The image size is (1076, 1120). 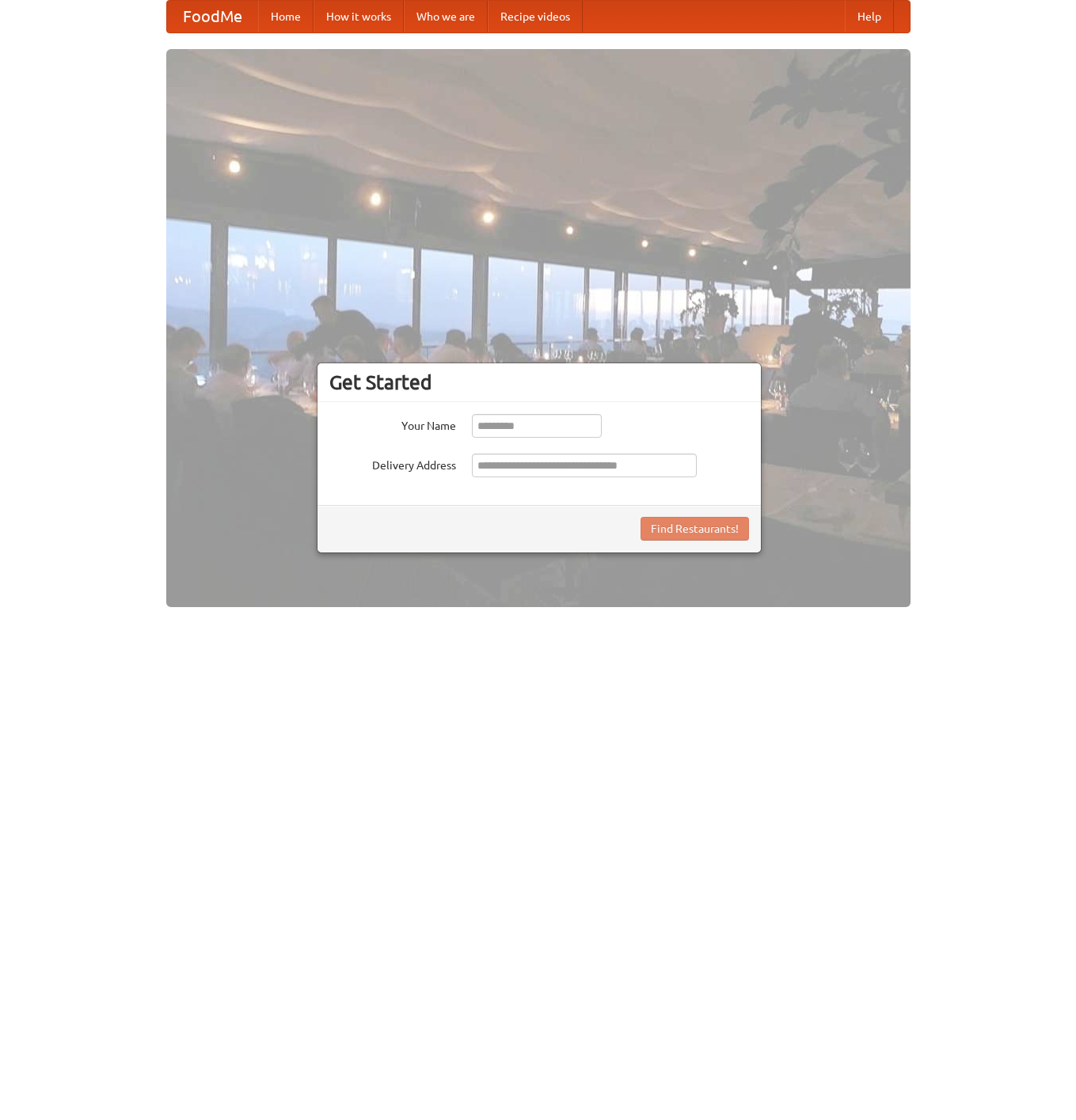 I want to click on a: Home, so click(x=286, y=16).